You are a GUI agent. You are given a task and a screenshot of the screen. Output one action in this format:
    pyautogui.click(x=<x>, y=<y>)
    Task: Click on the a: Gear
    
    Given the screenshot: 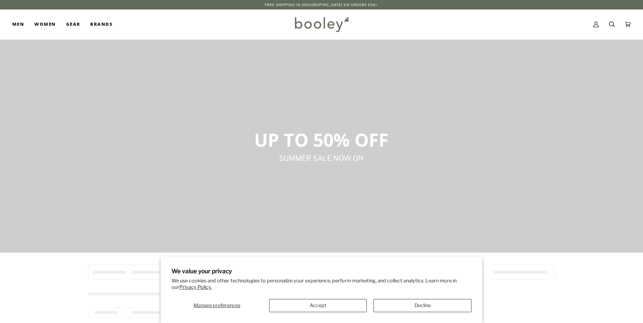 What is the action you would take?
    pyautogui.click(x=73, y=24)
    